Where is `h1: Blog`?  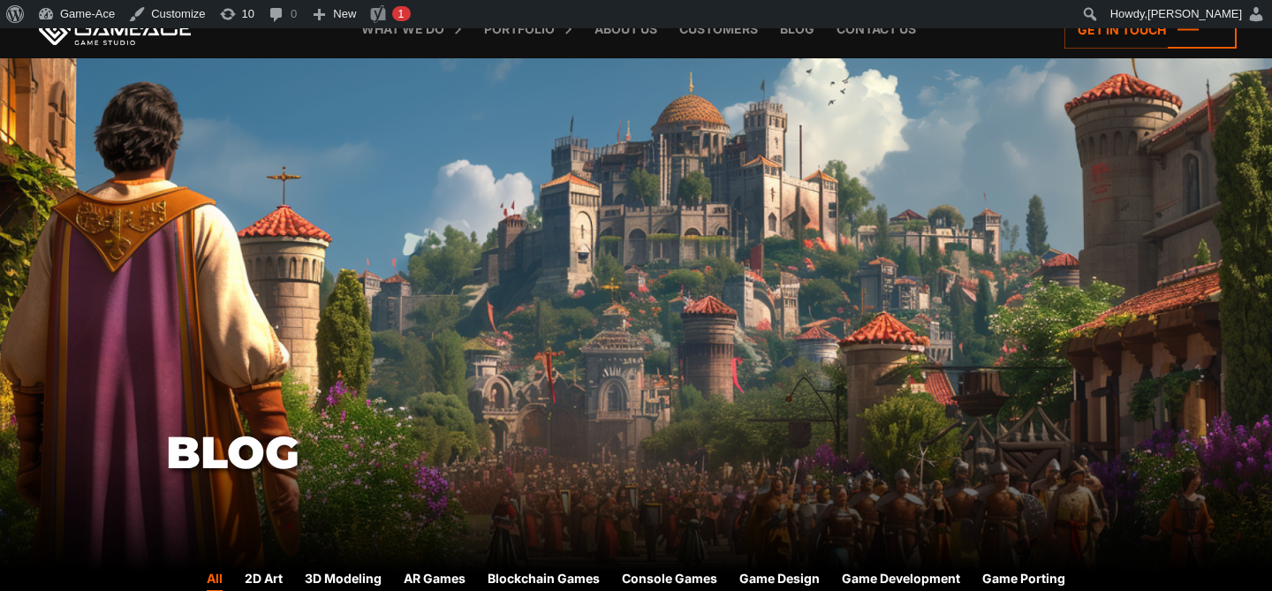 h1: Blog is located at coordinates (636, 452).